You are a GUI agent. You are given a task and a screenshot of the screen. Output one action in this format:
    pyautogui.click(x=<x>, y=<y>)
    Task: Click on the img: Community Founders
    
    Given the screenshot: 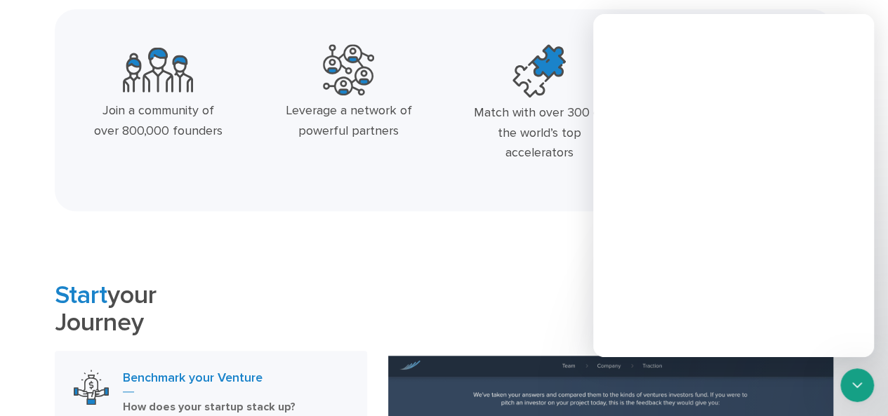 What is the action you would take?
    pyautogui.click(x=158, y=69)
    